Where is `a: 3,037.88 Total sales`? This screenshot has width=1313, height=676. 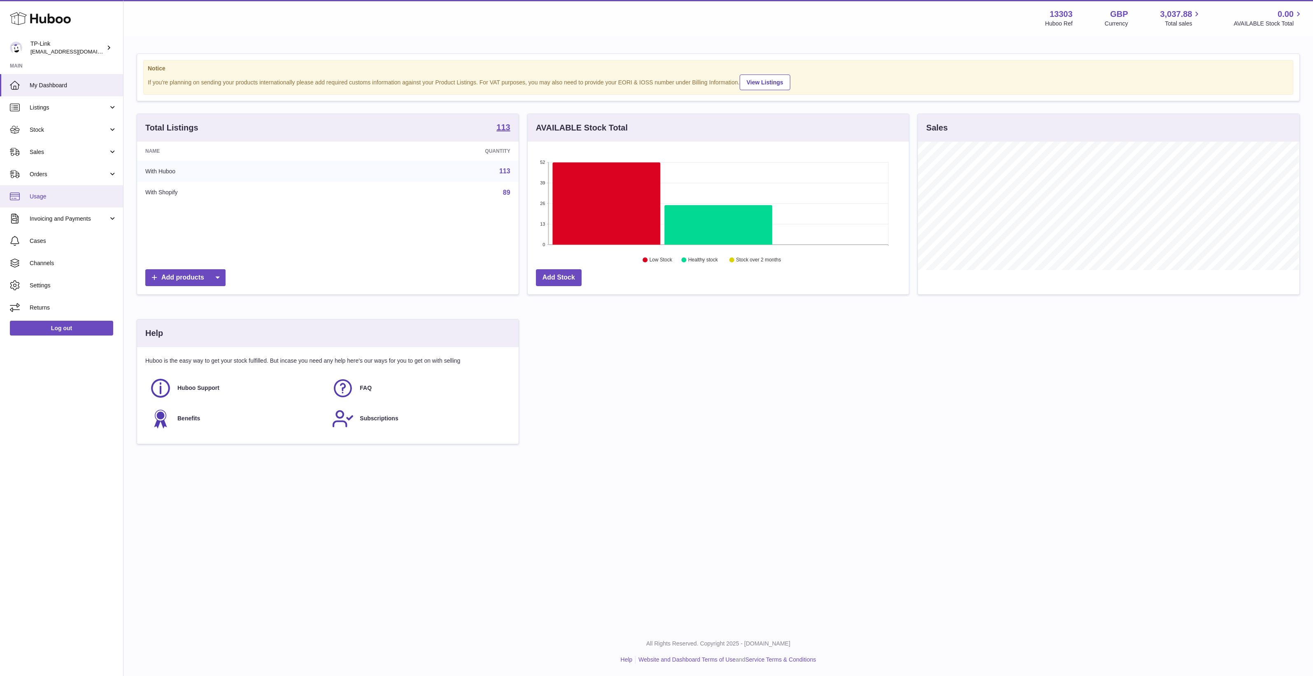 a: 3,037.88 Total sales is located at coordinates (1181, 18).